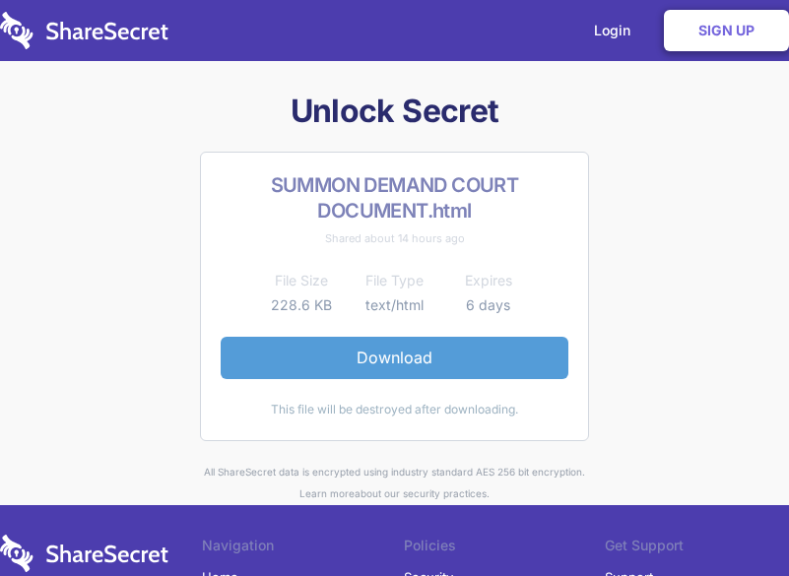 This screenshot has width=789, height=576. What do you see at coordinates (394, 358) in the screenshot?
I see `a: Download` at bounding box center [394, 358].